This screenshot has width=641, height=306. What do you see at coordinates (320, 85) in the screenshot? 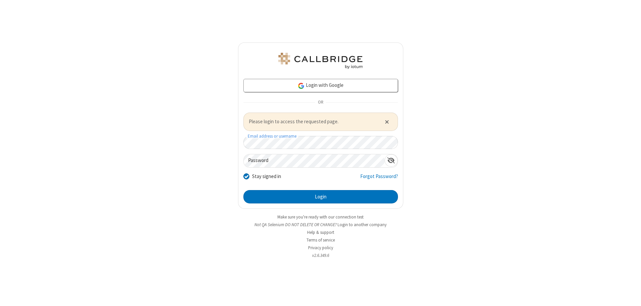
I see `a: Login with Google` at bounding box center [320, 85].